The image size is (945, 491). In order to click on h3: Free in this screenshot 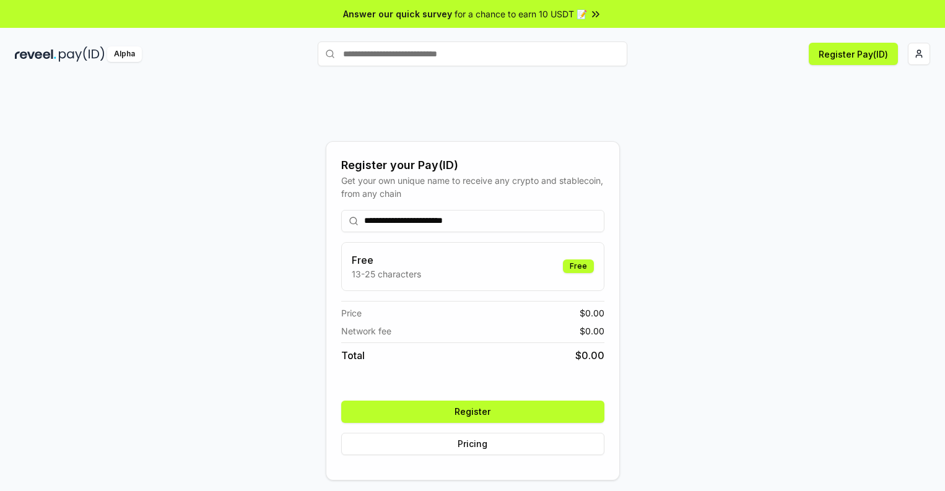, I will do `click(386, 260)`.